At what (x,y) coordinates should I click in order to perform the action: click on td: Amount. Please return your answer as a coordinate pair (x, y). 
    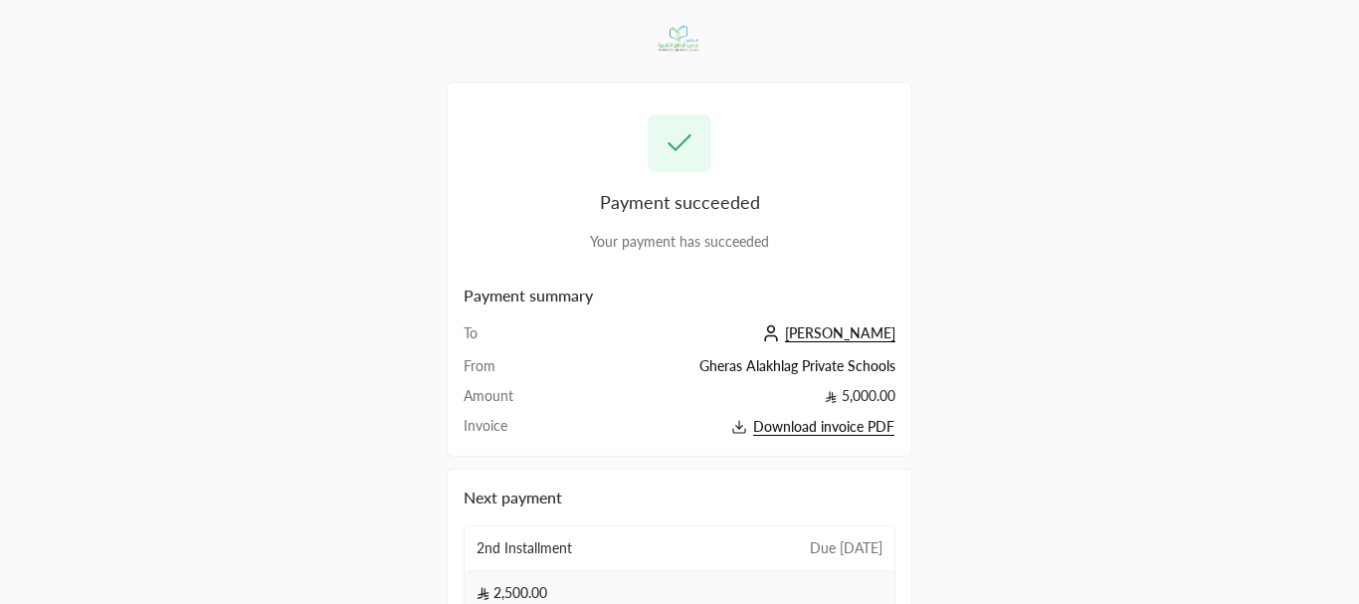
    Looking at the image, I should click on (507, 401).